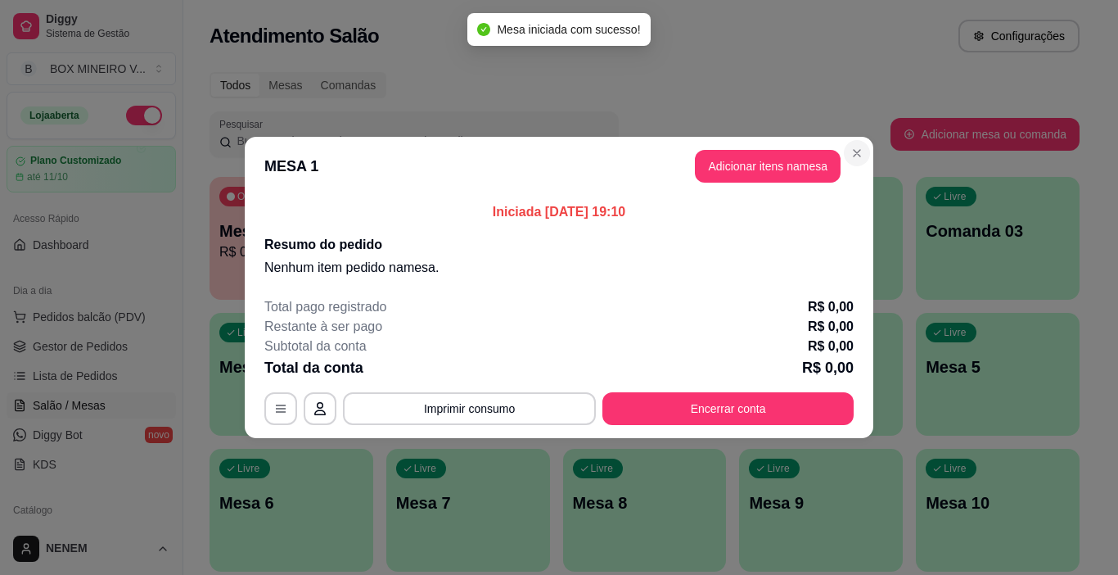  What do you see at coordinates (559, 245) in the screenshot?
I see `h2: Resumo do pedido` at bounding box center [559, 245].